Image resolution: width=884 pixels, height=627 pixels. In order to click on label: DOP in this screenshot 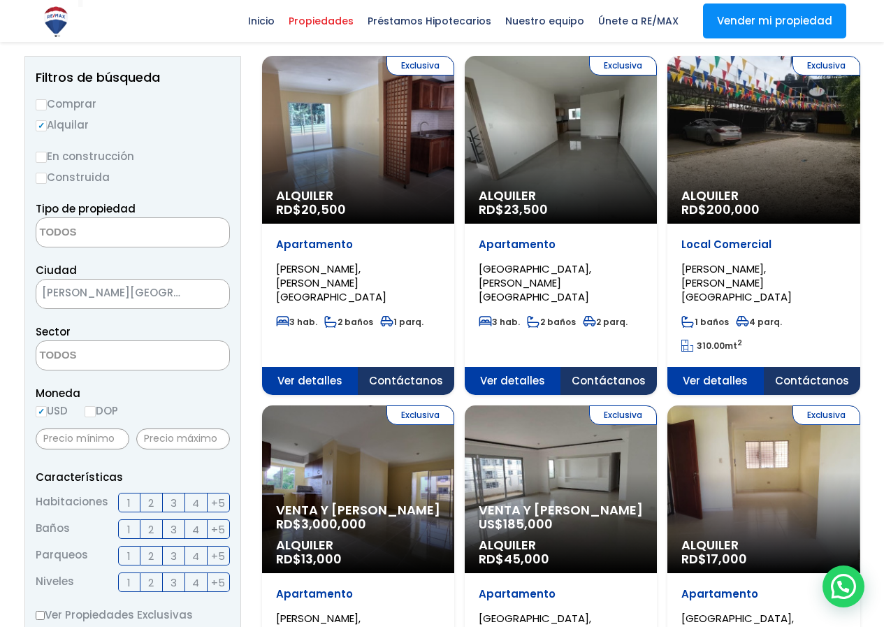, I will do `click(101, 410)`.